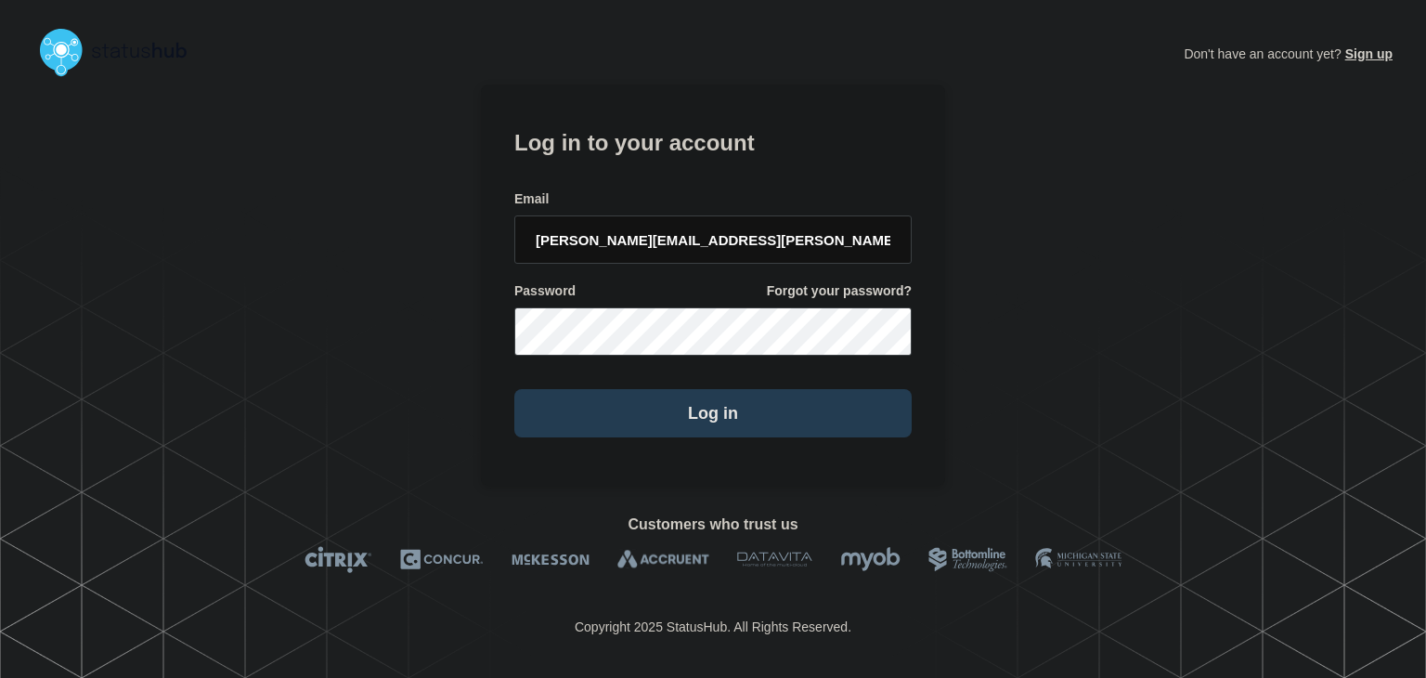 This screenshot has width=1426, height=678. I want to click on p: Copyright 2025 StatusHub. All Rights Reserved., so click(713, 627).